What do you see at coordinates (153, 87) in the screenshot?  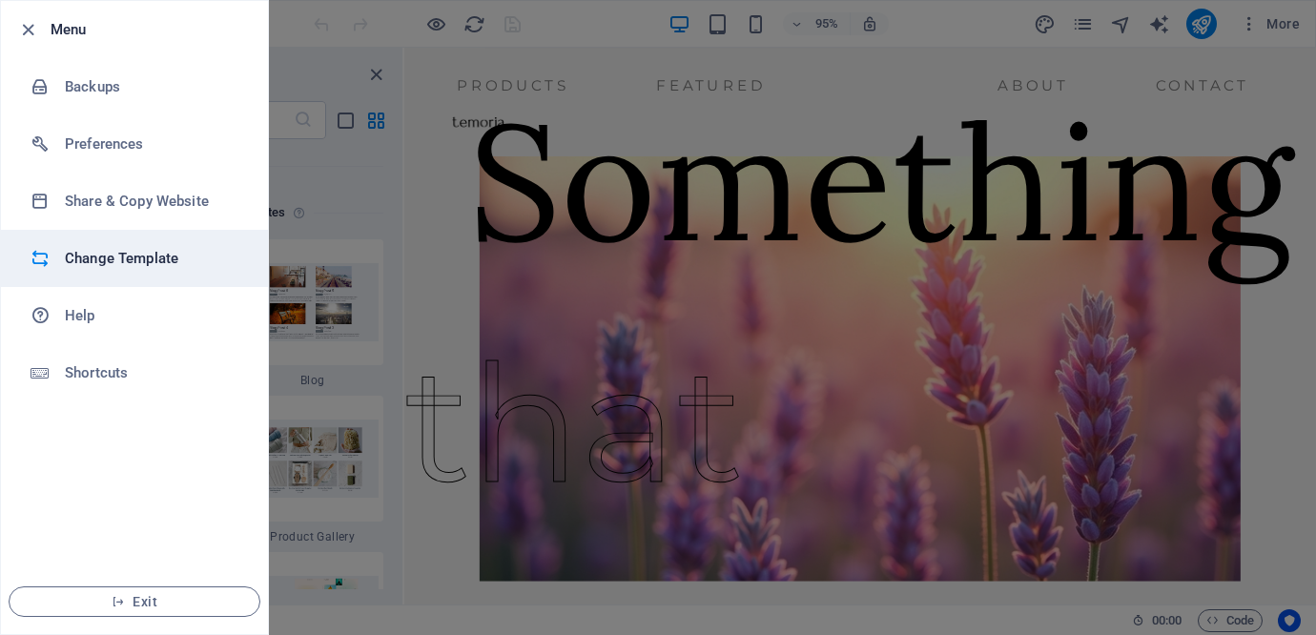 I see `h6: Backups` at bounding box center [153, 87].